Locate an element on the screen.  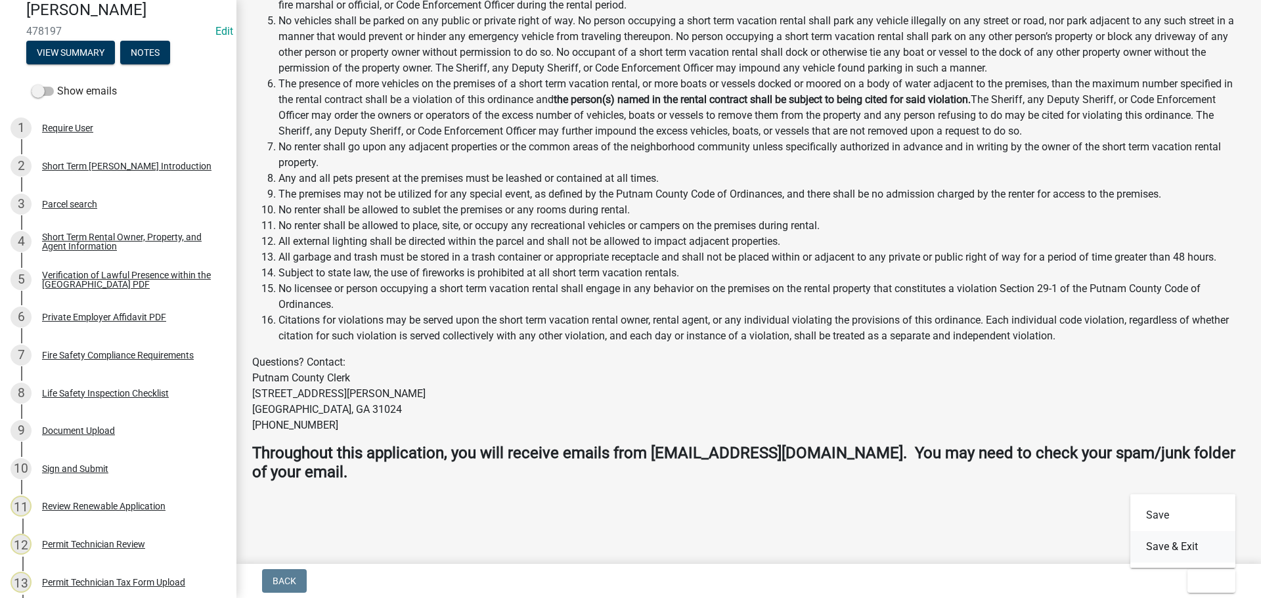
button: Exit is located at coordinates (1211, 581).